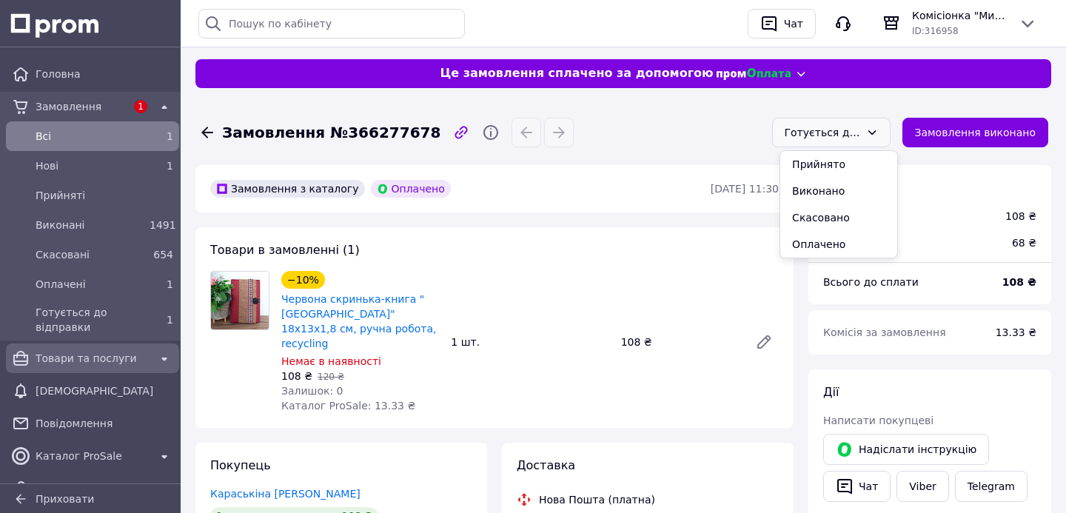  I want to click on span: Повідомлення, so click(104, 423).